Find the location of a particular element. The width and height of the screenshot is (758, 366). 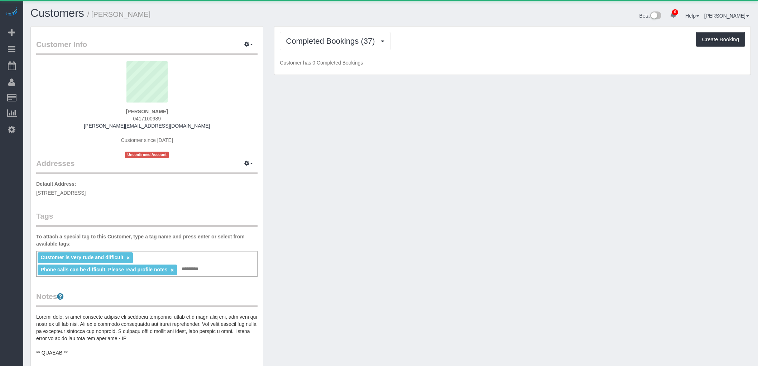

a: Automaid Logo is located at coordinates (11, 12).